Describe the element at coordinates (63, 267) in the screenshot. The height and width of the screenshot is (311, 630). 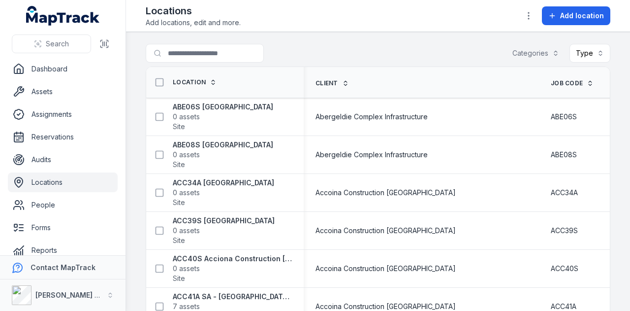
I see `strong: Contact MapTrack` at that location.